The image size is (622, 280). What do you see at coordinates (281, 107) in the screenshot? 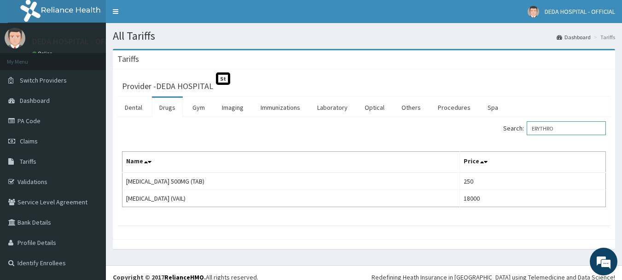
I see `a: Immunizations` at bounding box center [281, 107].